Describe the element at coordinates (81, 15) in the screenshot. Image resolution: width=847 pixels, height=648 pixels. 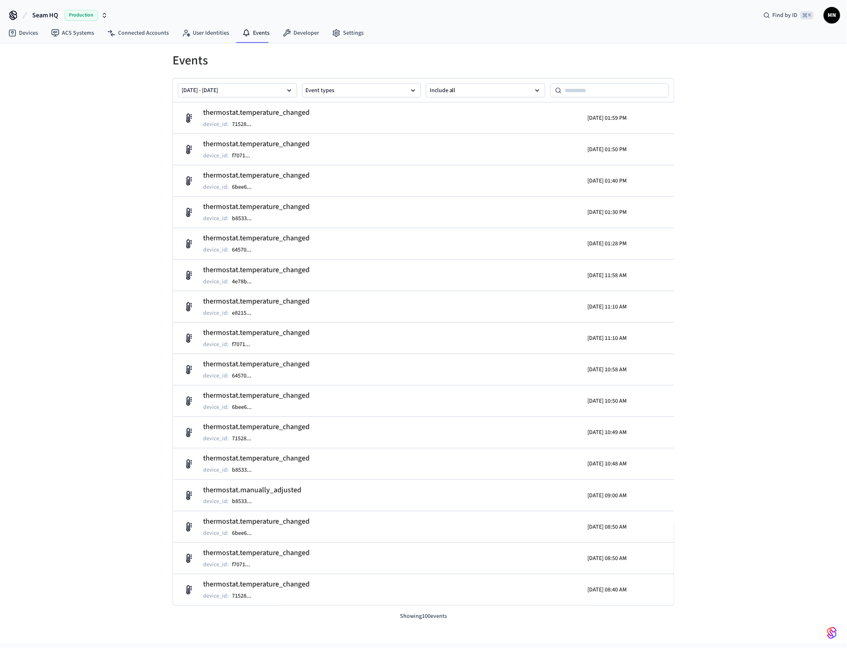
I see `span: Production` at that location.